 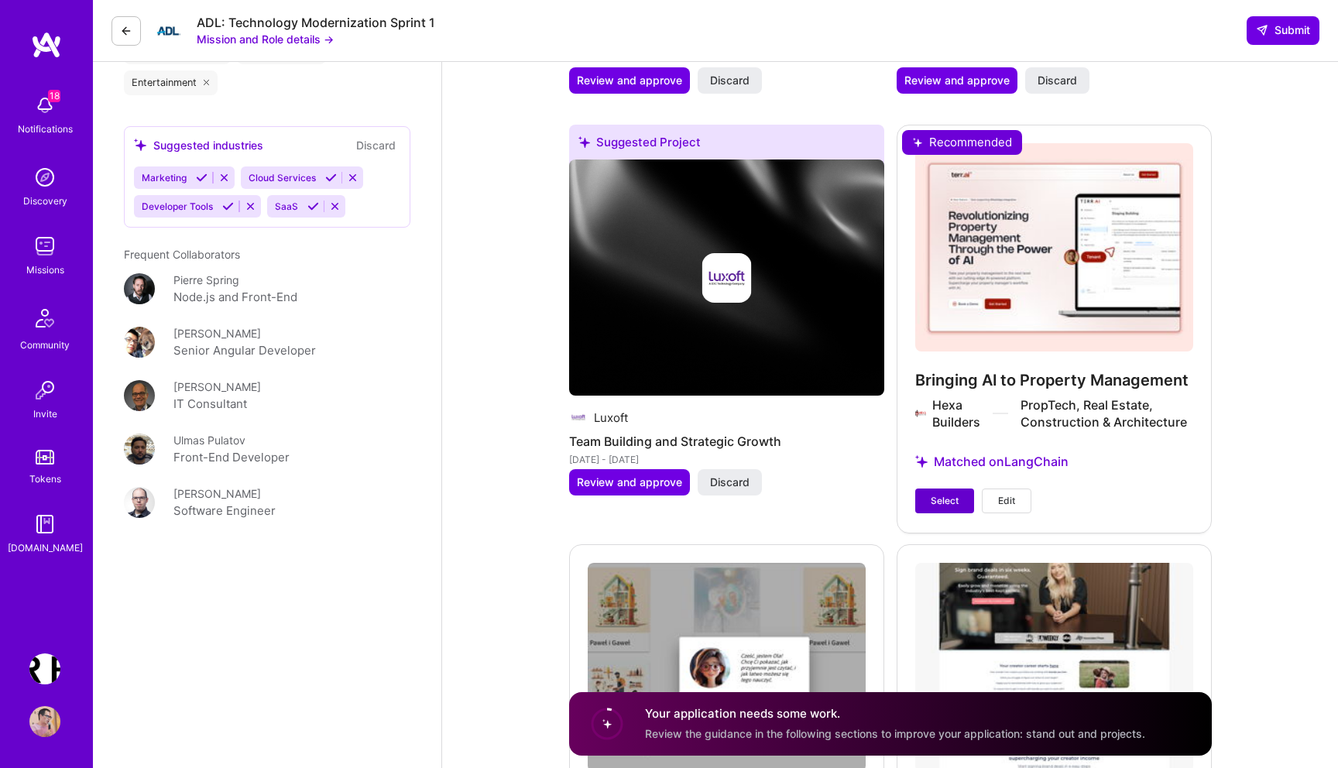 I want to click on span: SaaS, so click(x=286, y=206).